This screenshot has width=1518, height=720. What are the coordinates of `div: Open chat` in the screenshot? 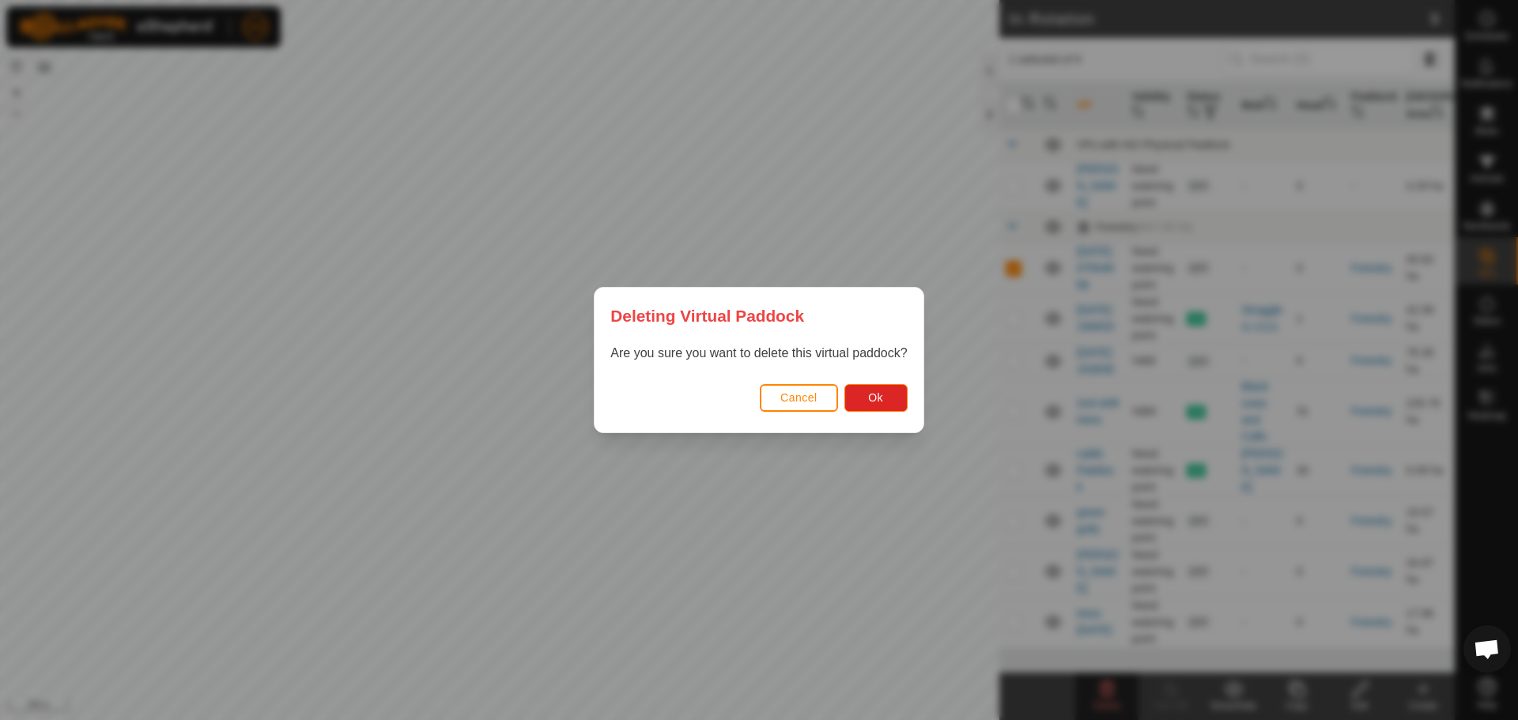 It's located at (1488, 649).